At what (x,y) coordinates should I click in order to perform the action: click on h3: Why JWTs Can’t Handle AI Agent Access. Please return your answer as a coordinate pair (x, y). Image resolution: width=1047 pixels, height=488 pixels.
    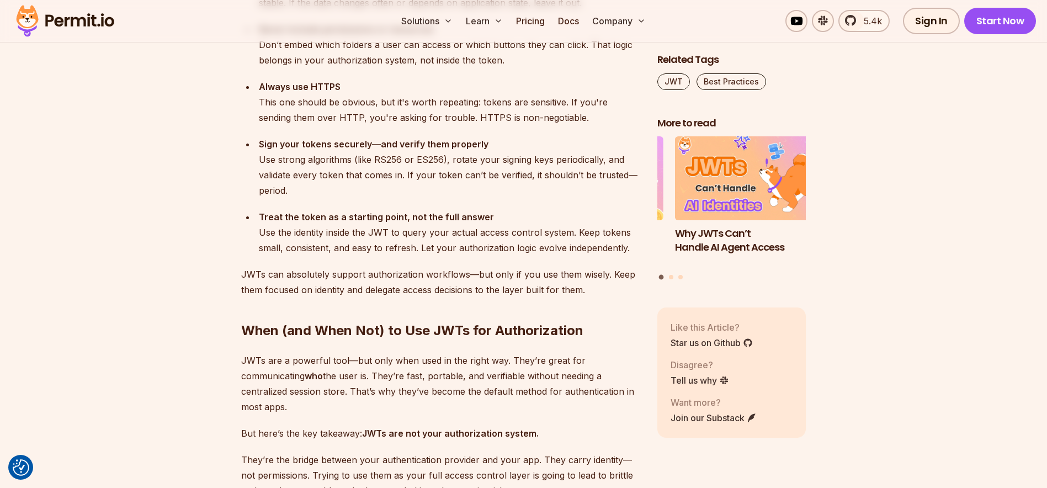
    Looking at the image, I should click on (750, 241).